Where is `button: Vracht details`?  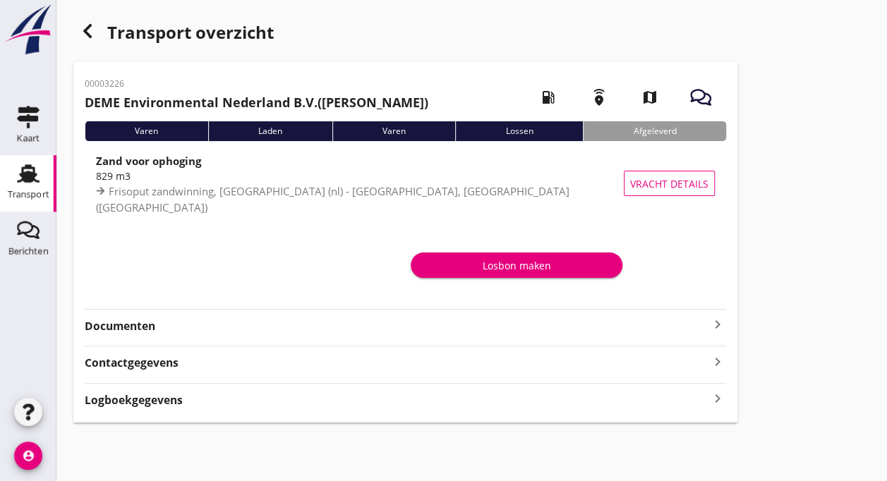 button: Vracht details is located at coordinates (669, 184).